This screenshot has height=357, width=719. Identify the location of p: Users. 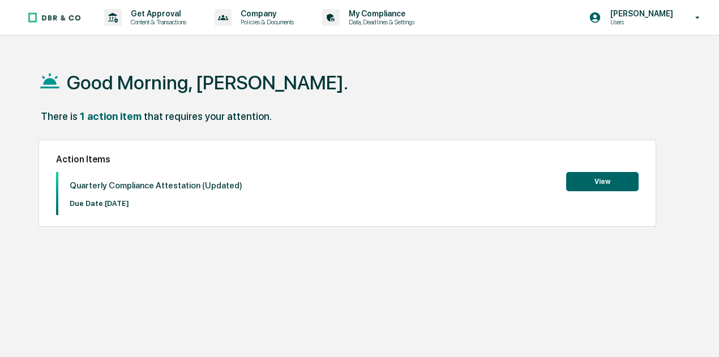
(639, 22).